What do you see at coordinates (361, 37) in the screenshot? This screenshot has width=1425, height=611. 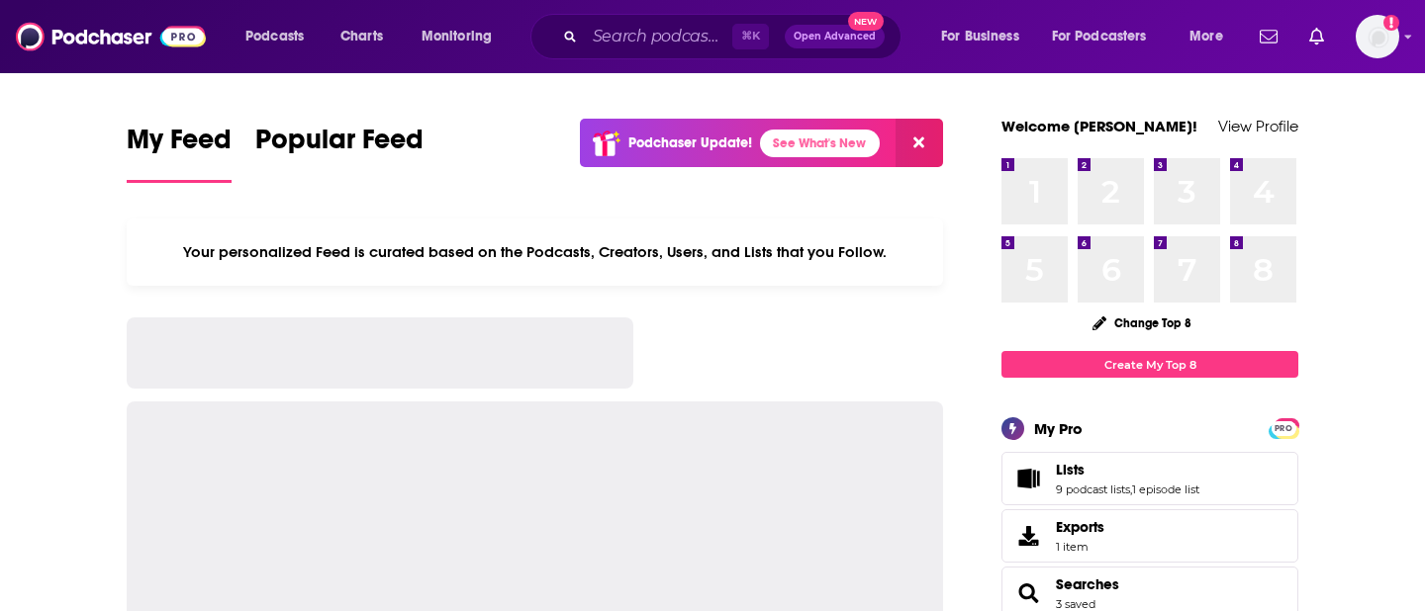 I see `a: Charts` at bounding box center [361, 37].